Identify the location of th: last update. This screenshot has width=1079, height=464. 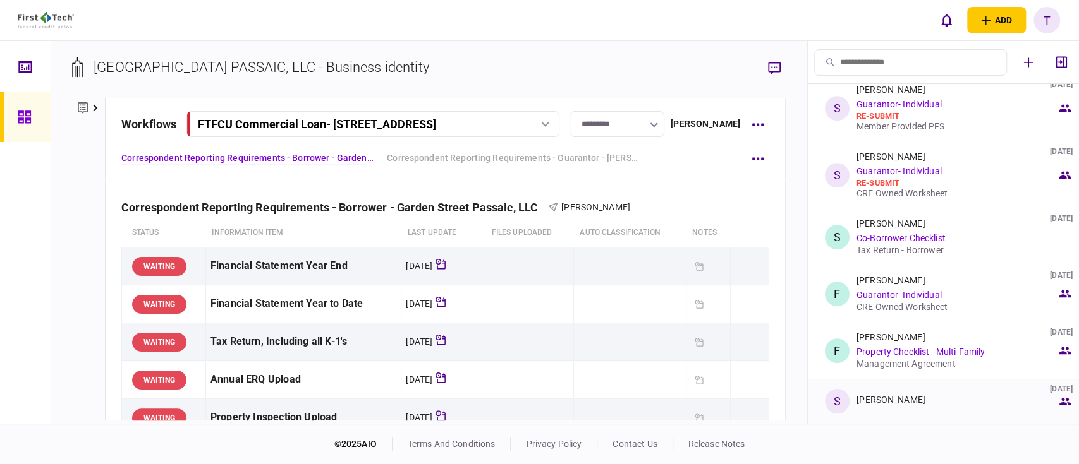
(443, 233).